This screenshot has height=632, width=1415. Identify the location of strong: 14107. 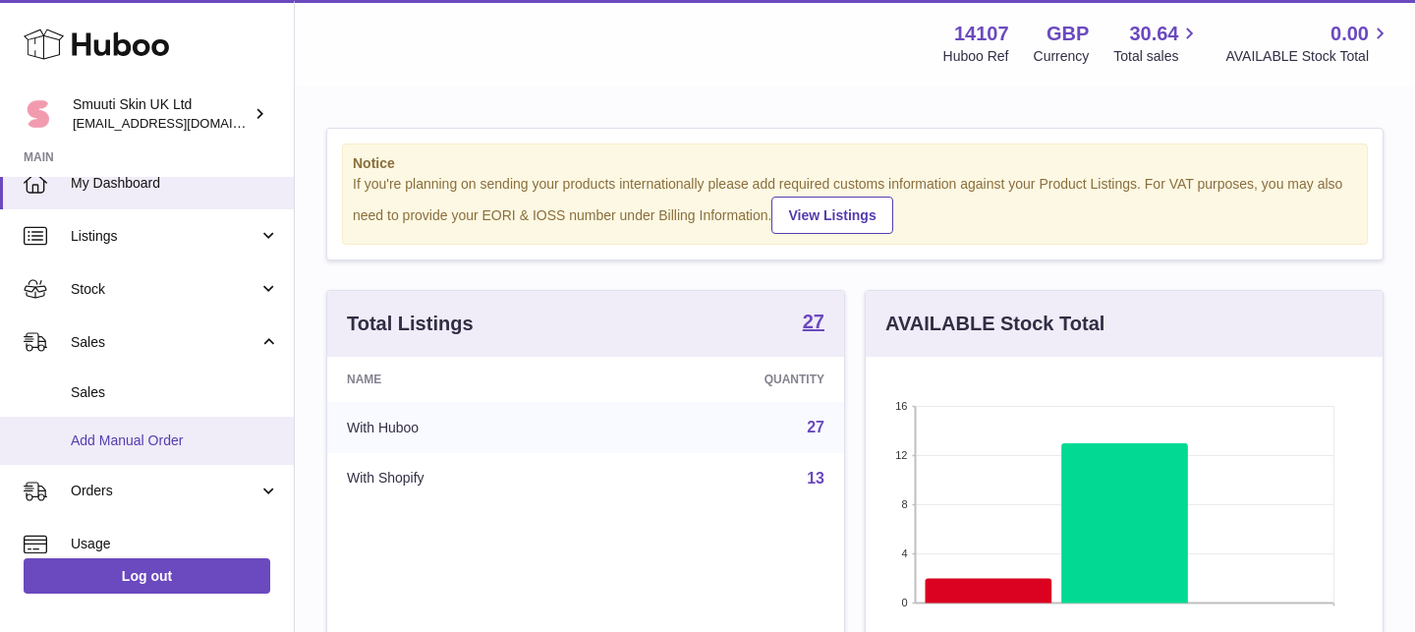
(982, 33).